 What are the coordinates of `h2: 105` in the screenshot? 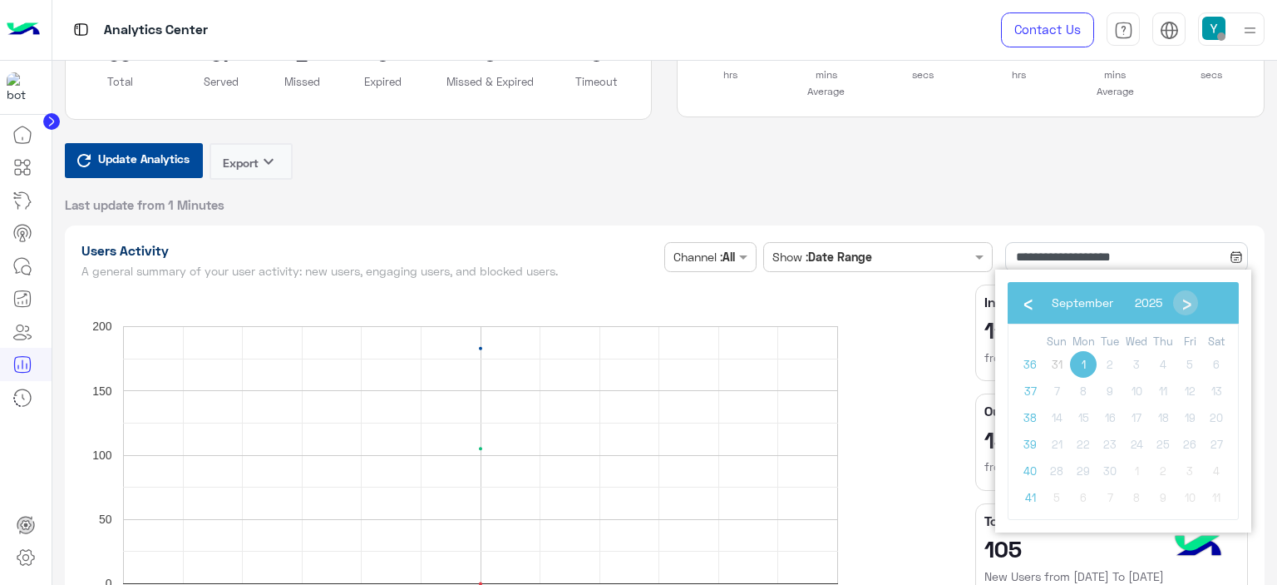 It's located at (1112, 548).